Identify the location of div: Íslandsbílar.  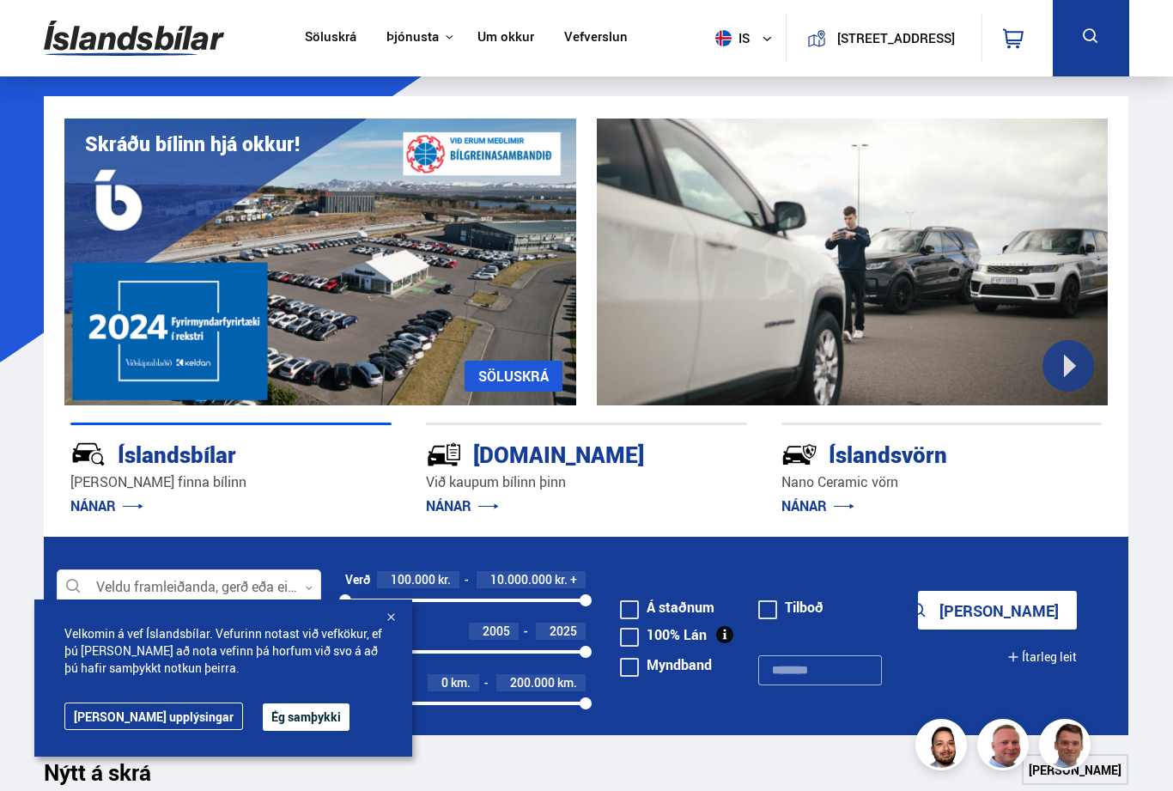
(200, 452).